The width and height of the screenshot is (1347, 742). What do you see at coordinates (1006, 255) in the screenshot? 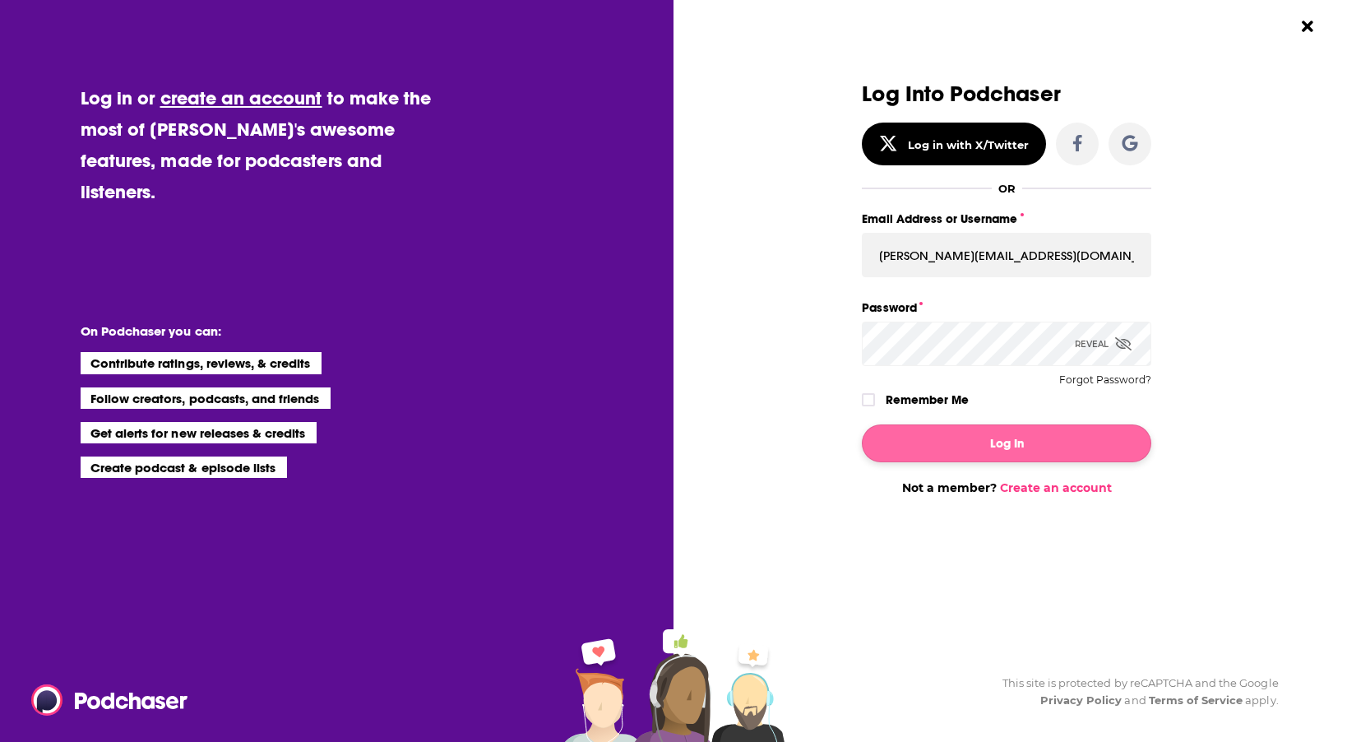
I see `input: Email Address or Username` at bounding box center [1006, 255].